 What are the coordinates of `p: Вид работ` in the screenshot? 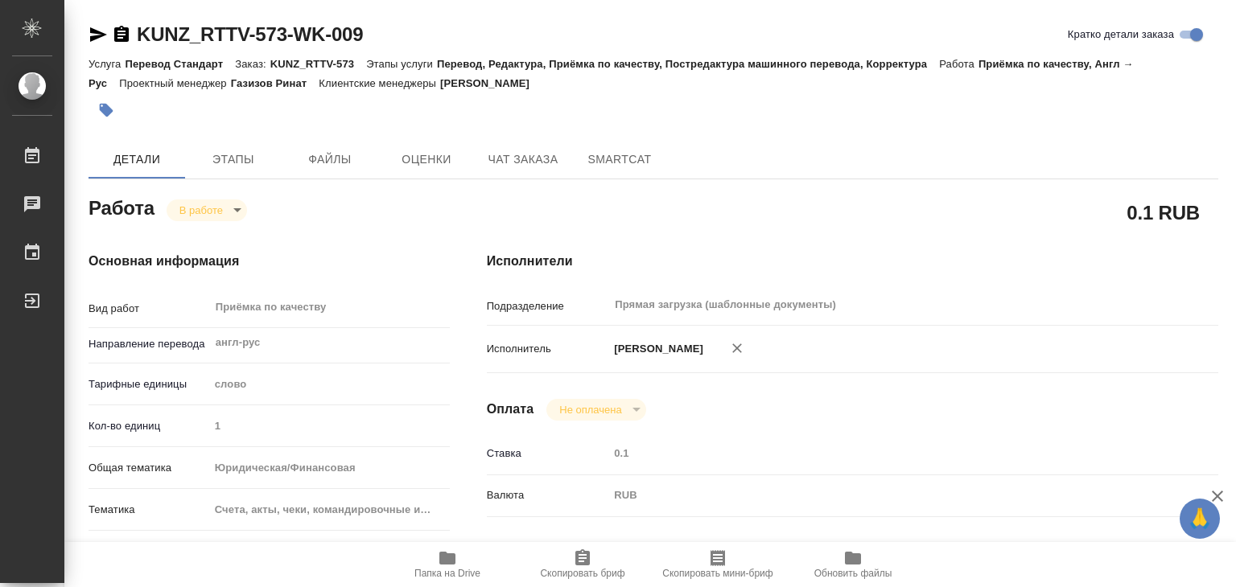 It's located at (149, 309).